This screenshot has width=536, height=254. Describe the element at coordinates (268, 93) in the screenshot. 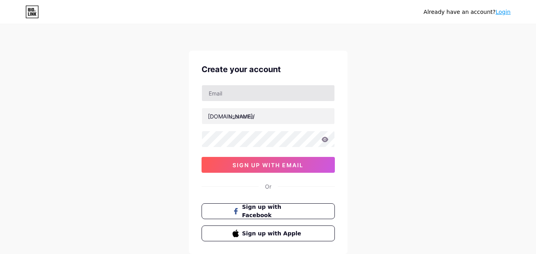

I see `input: Email` at that location.